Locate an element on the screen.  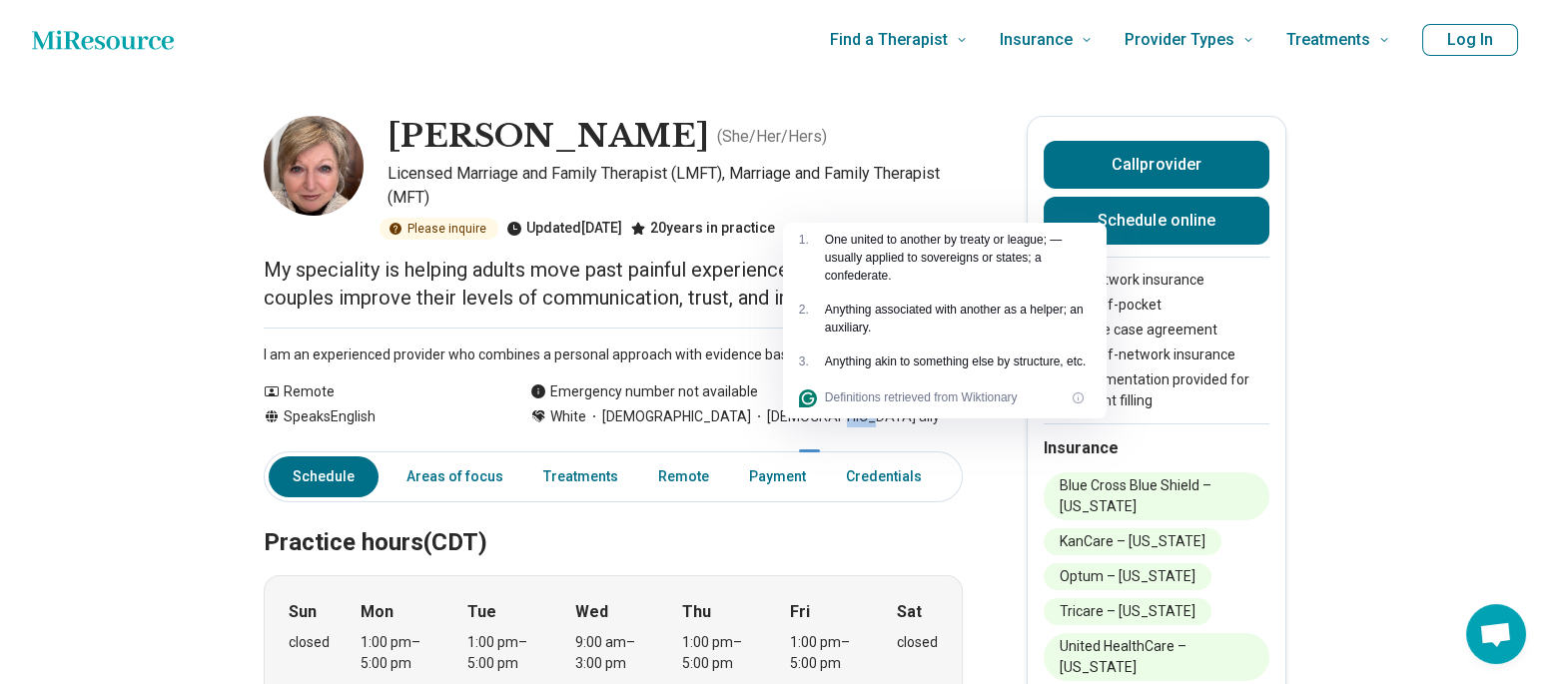
strong: Sun is located at coordinates (303, 612).